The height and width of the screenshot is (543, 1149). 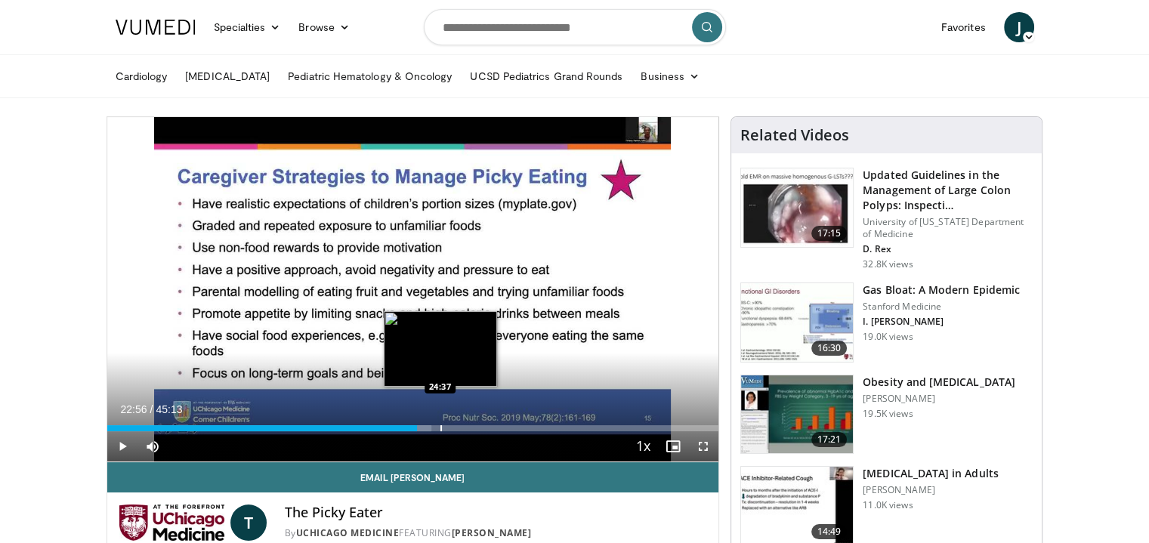 What do you see at coordinates (248, 523) in the screenshot?
I see `span: T` at bounding box center [248, 523].